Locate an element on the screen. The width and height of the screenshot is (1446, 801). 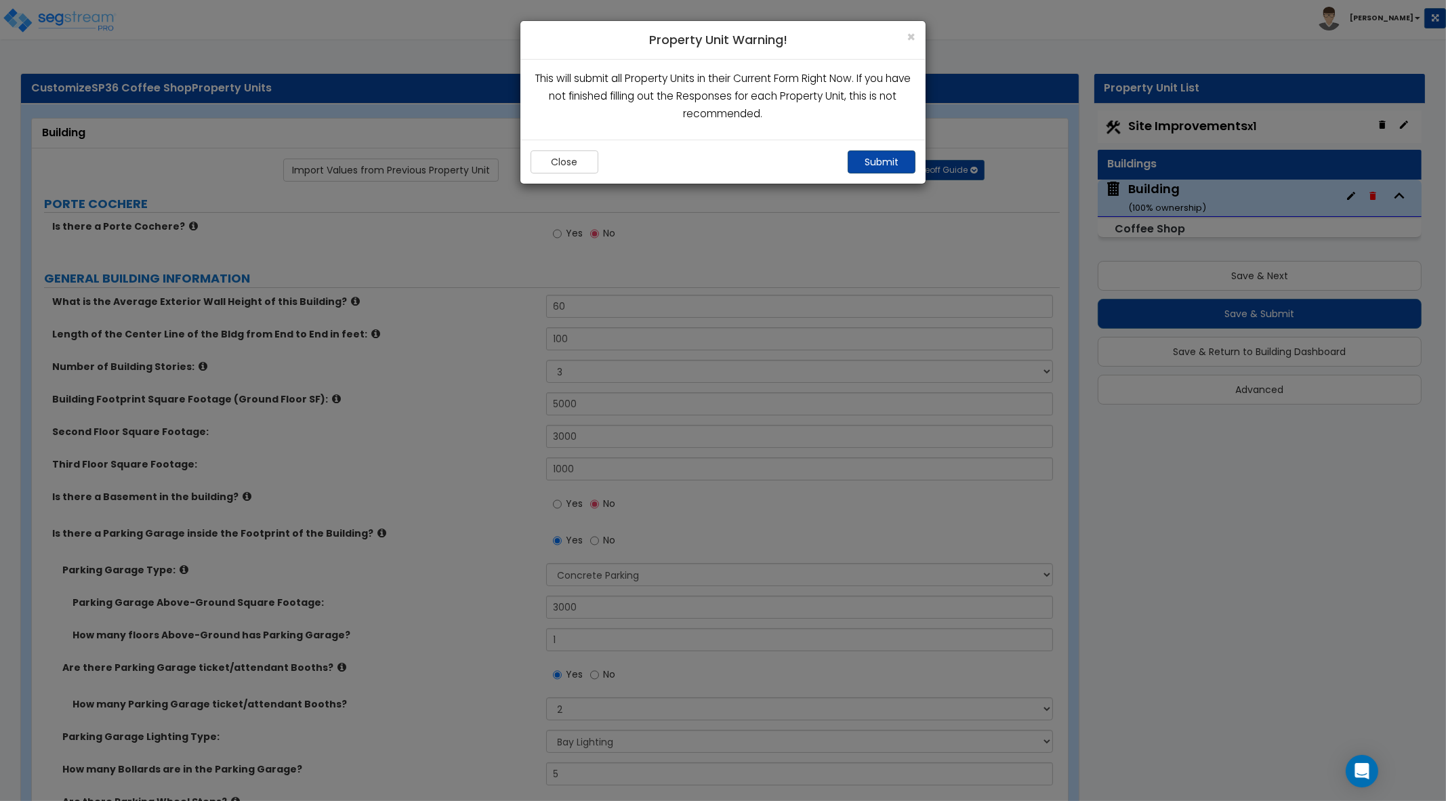
button: Submit is located at coordinates (882, 162).